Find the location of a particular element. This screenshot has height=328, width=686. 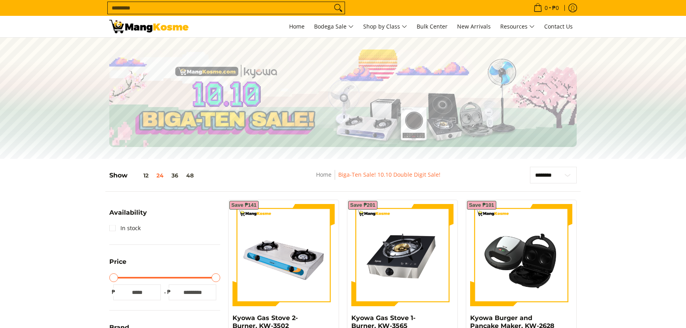

img: kyowa-burger-and-pancake-maker-premium-full-view-mang-kosme is located at coordinates (521, 255).